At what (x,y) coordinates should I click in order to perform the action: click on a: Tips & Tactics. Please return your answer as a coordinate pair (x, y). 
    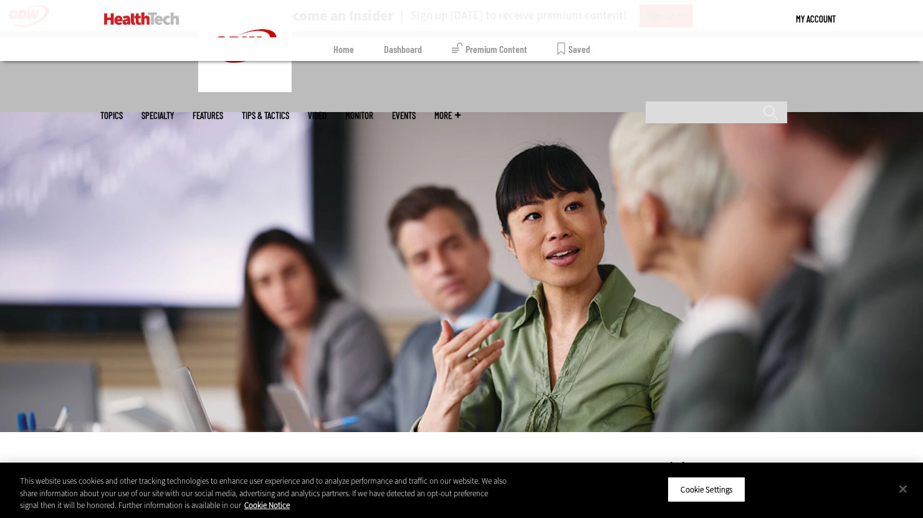
    Looking at the image, I should click on (265, 115).